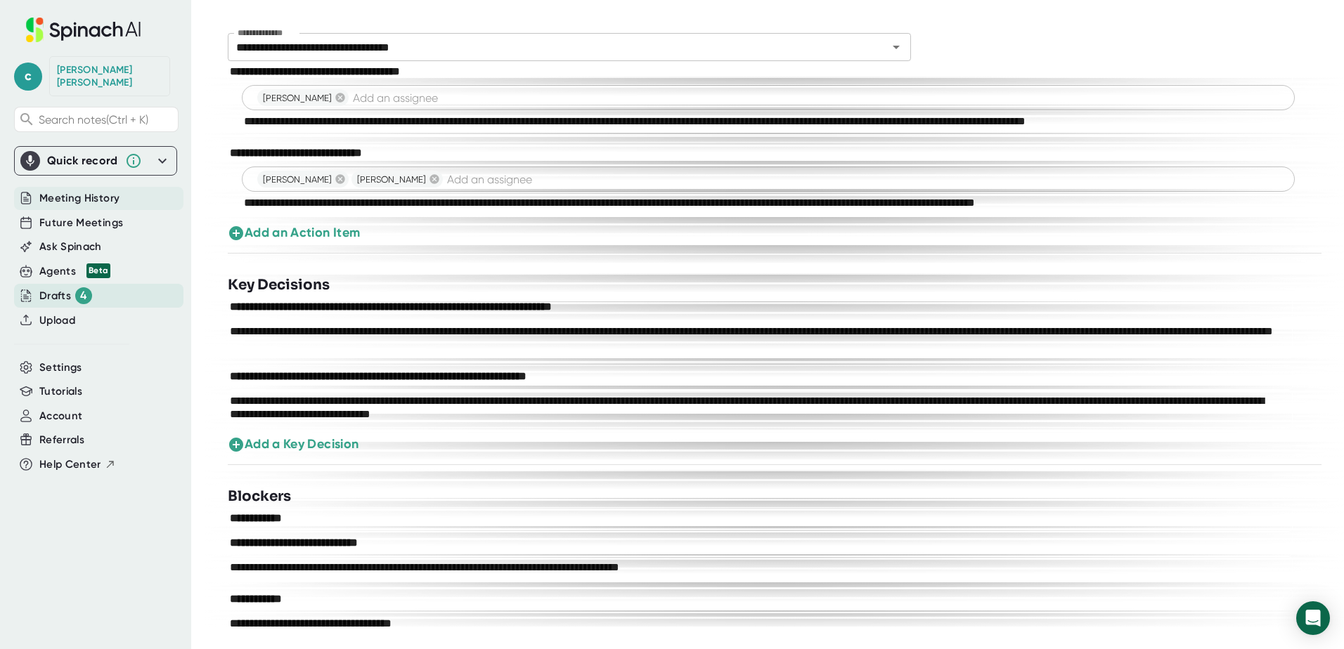 This screenshot has height=649, width=1344. Describe the element at coordinates (60, 368) in the screenshot. I see `button: Settings` at that location.